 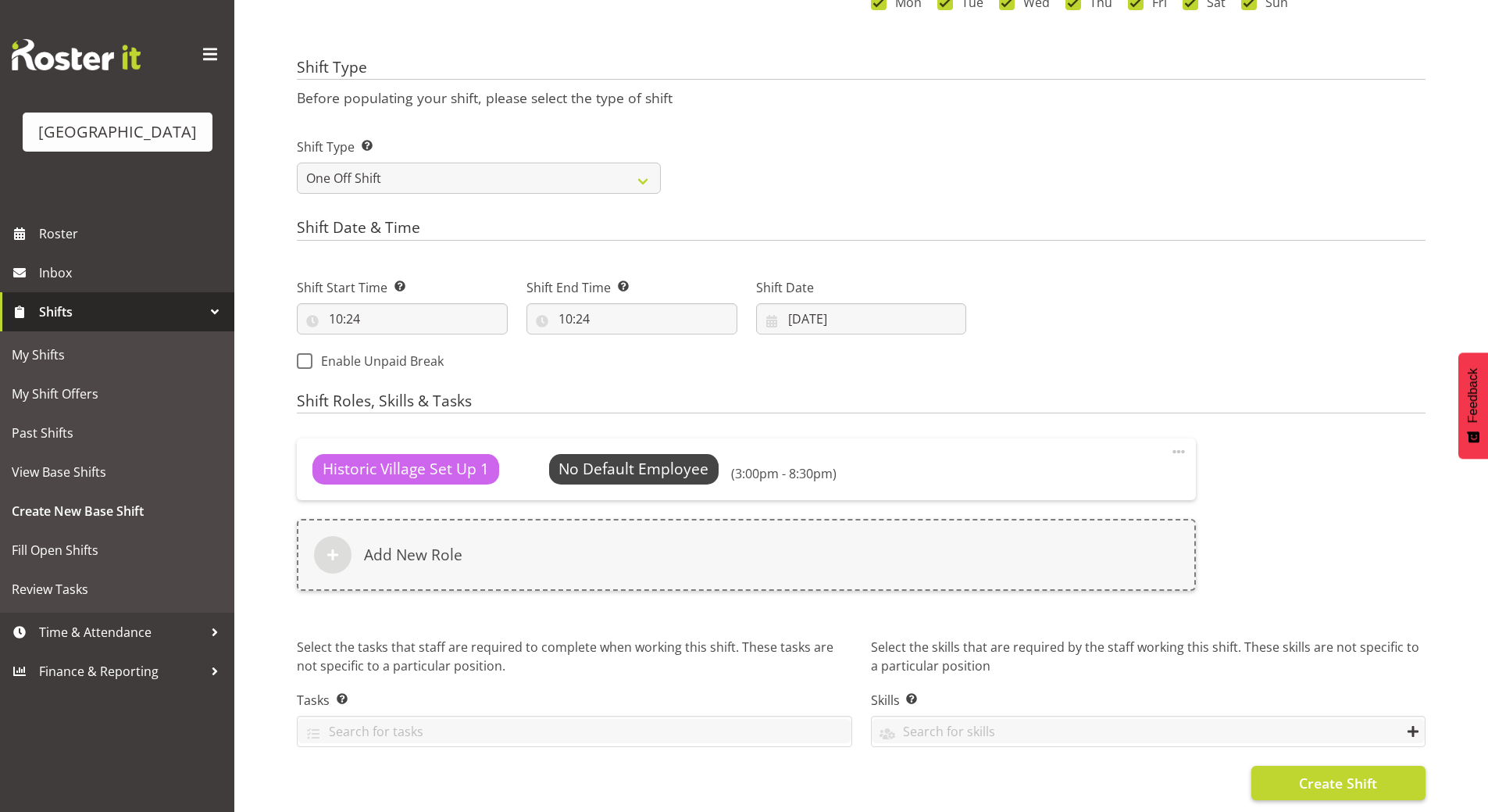 I want to click on span: Roster, so click(x=132, y=233).